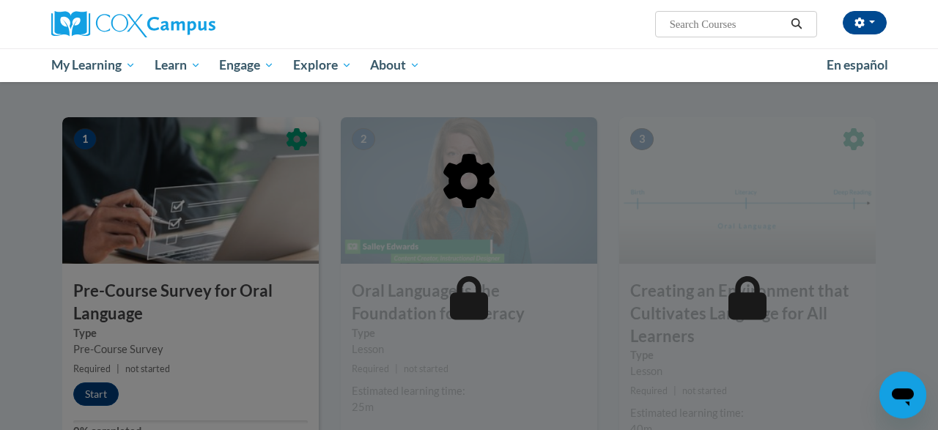 This screenshot has height=430, width=938. Describe the element at coordinates (177, 65) in the screenshot. I see `a: Learn` at that location.